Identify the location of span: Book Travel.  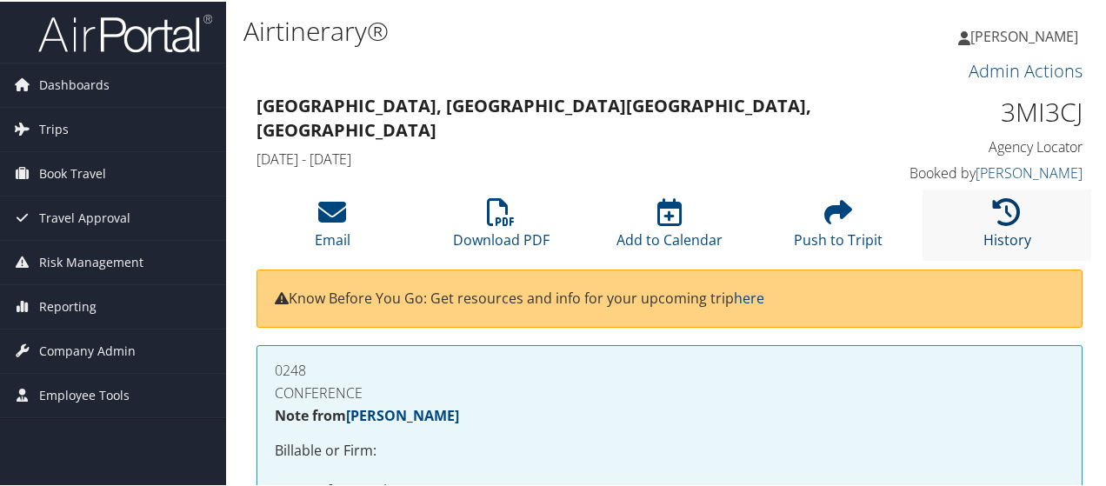
(72, 172).